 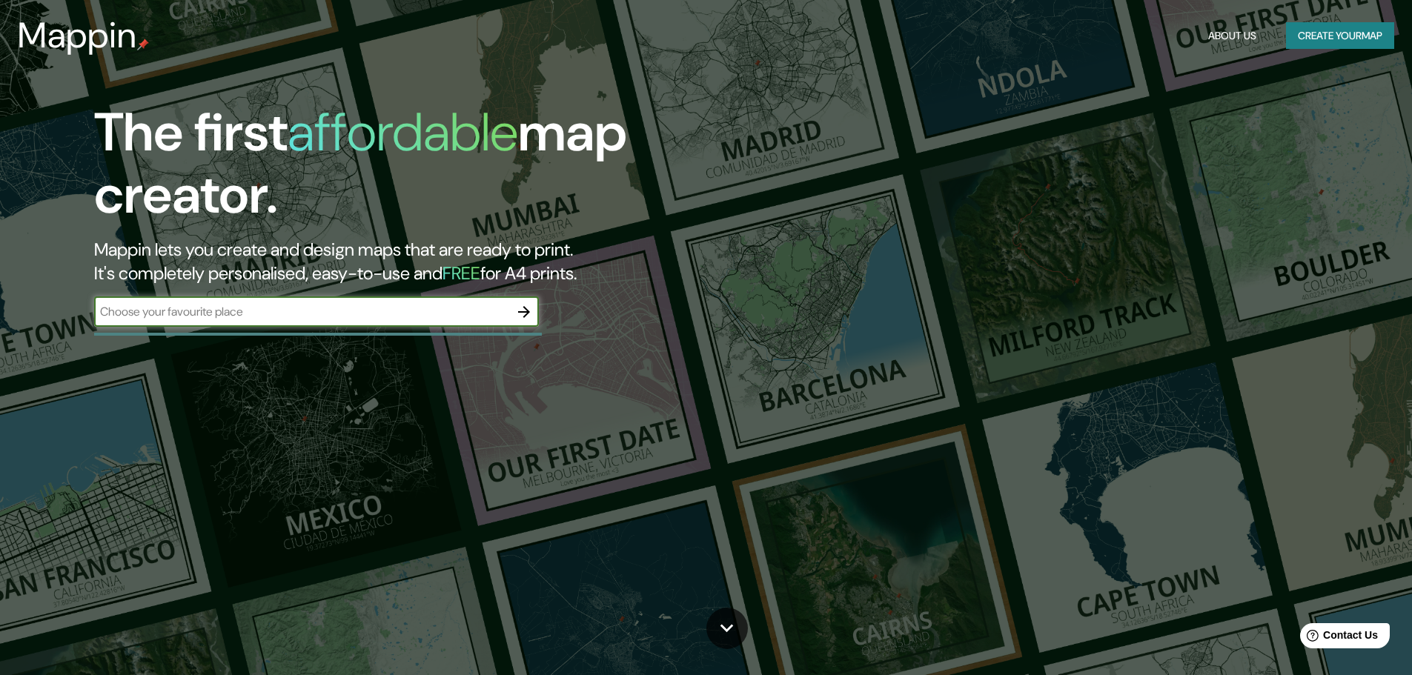 I want to click on input: Choose your favourite place, so click(x=302, y=311).